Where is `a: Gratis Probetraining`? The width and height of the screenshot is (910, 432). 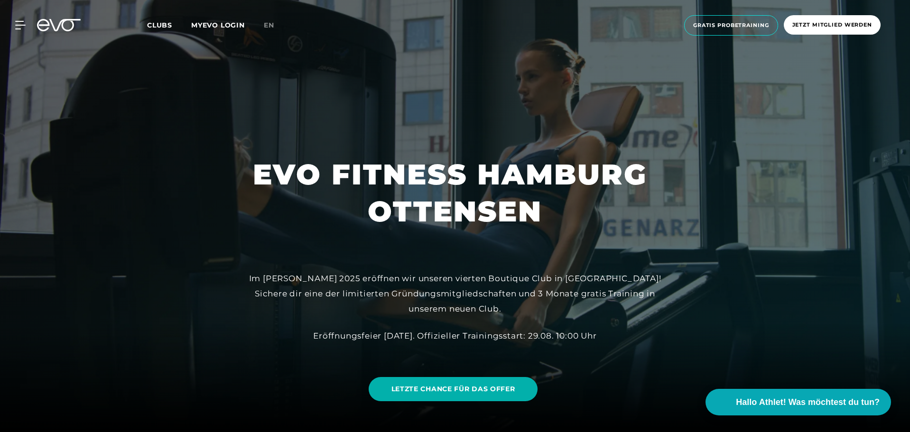
a: Gratis Probetraining is located at coordinates (731, 25).